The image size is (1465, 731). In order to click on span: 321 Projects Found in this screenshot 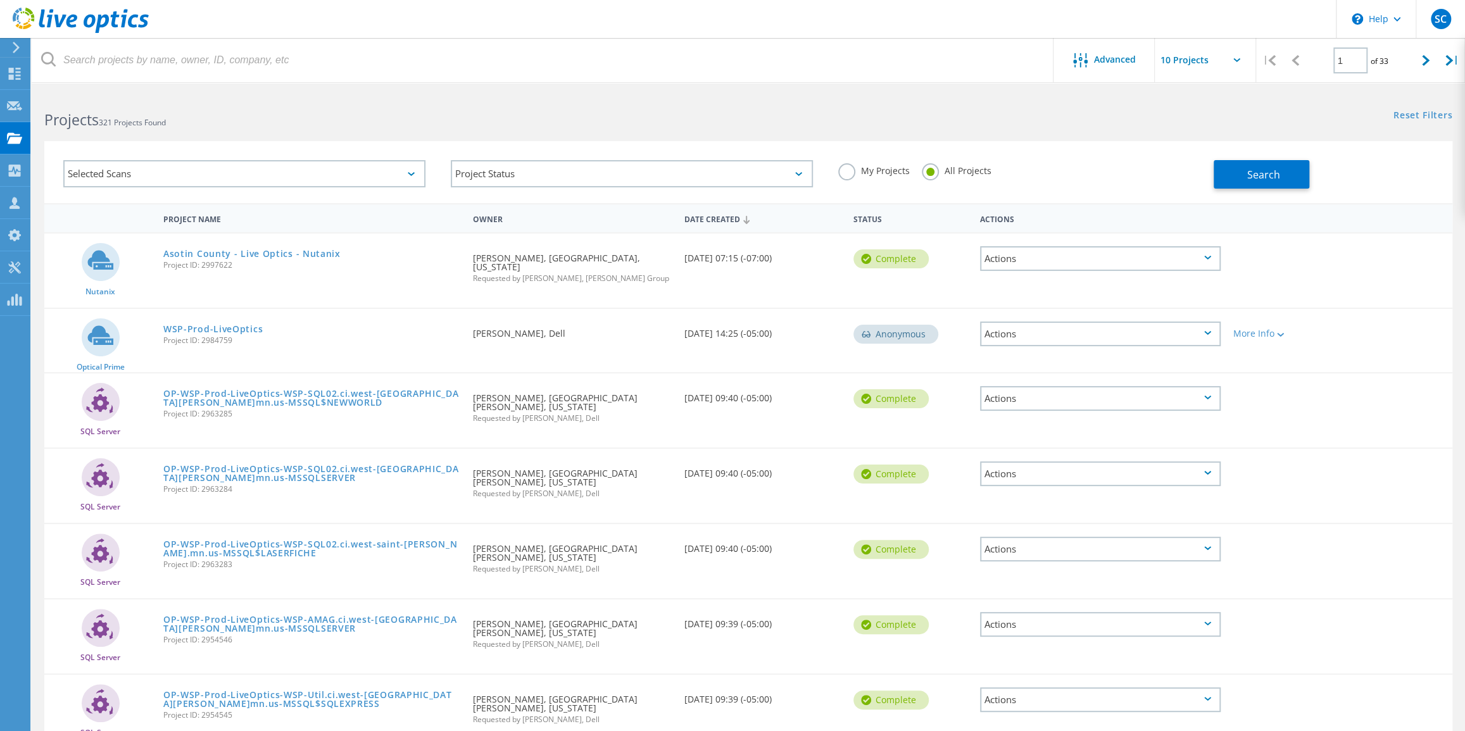, I will do `click(132, 122)`.